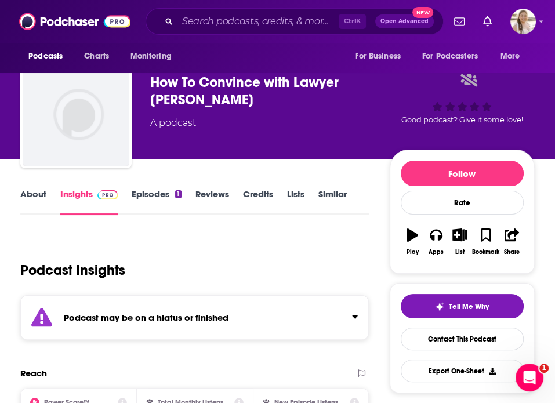 The image size is (555, 403). I want to click on div: 1, so click(178, 194).